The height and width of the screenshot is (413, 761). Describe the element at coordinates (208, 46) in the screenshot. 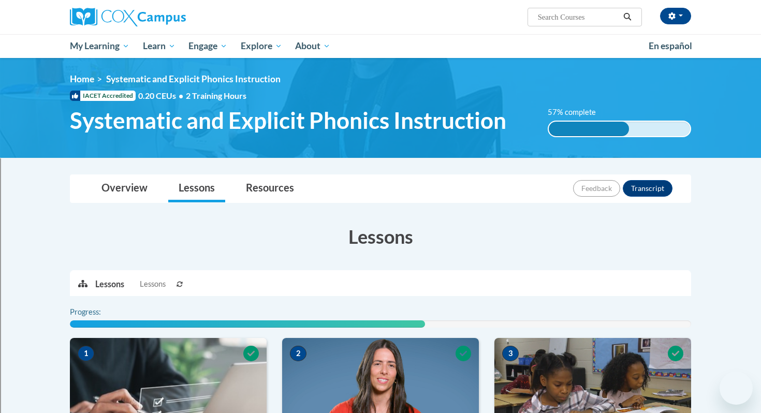

I see `a: Engage` at that location.